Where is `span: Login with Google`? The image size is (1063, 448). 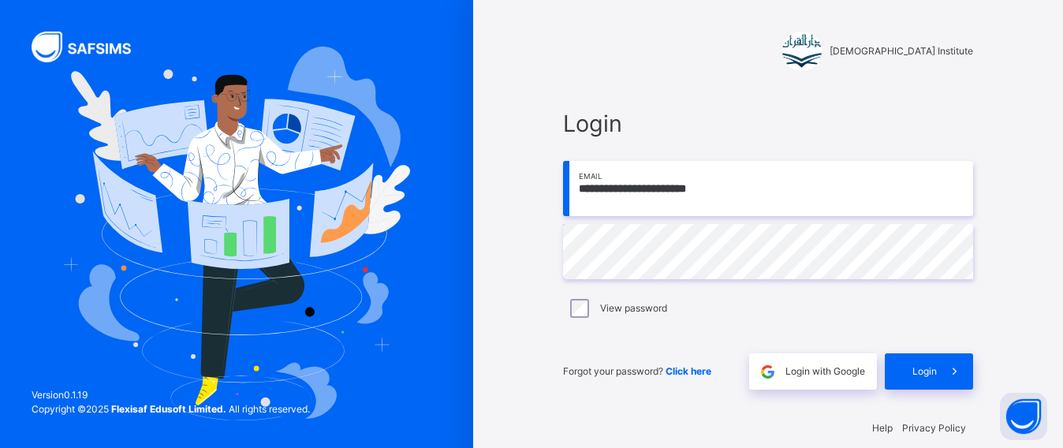
span: Login with Google is located at coordinates (825, 371).